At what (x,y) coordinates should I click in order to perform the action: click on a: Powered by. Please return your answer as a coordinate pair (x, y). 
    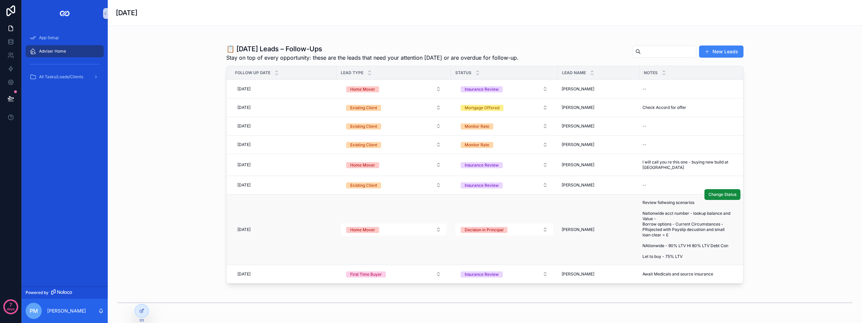
    Looking at the image, I should click on (65, 292).